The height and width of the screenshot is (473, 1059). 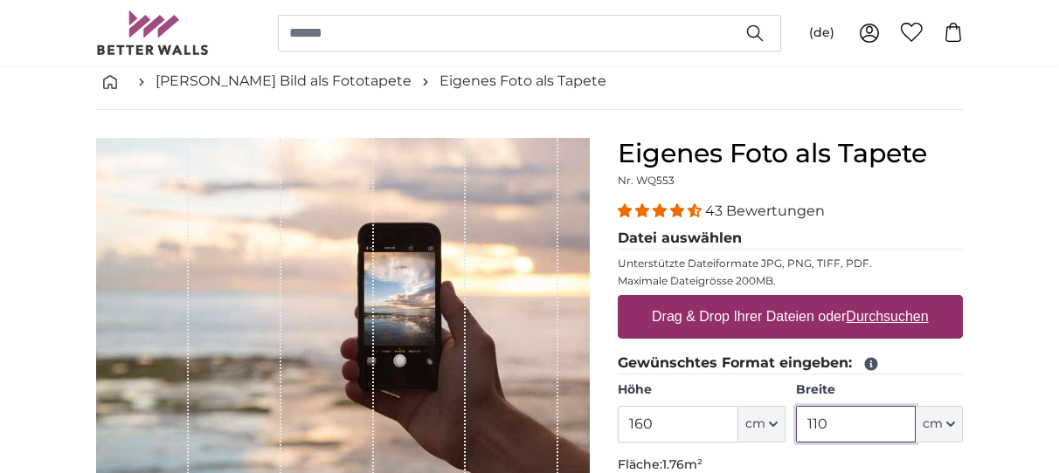 I want to click on a: Eigenes Foto als Tapete, so click(x=522, y=81).